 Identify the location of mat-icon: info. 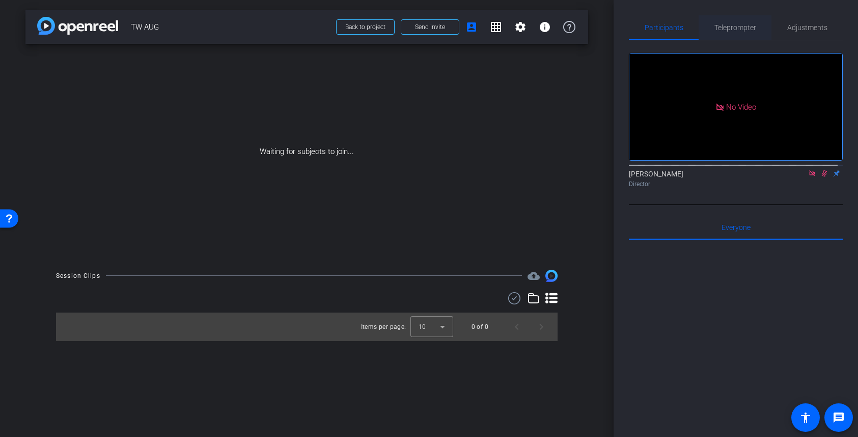
(545, 27).